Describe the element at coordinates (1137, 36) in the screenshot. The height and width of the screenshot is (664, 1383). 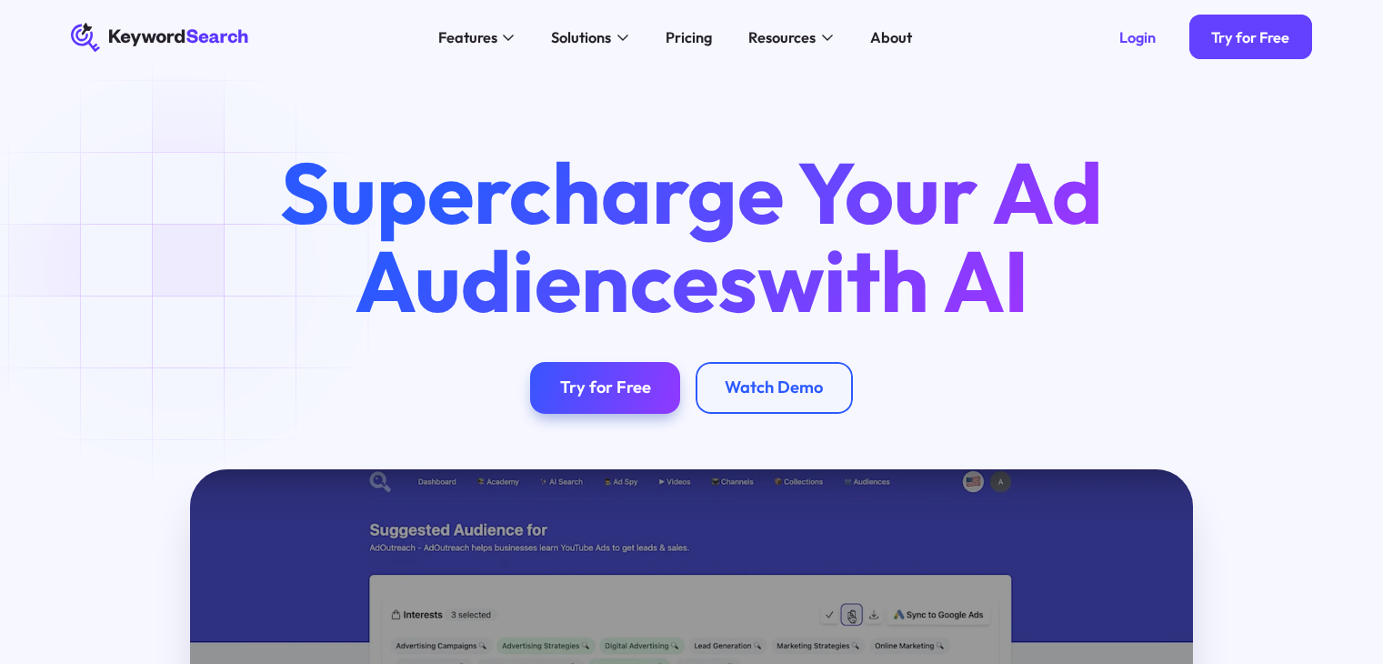
I see `a: Login` at that location.